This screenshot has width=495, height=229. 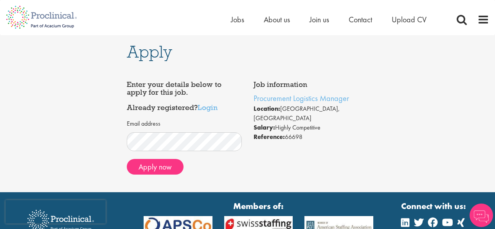 What do you see at coordinates (267, 108) in the screenshot?
I see `strong: Location:` at bounding box center [267, 108].